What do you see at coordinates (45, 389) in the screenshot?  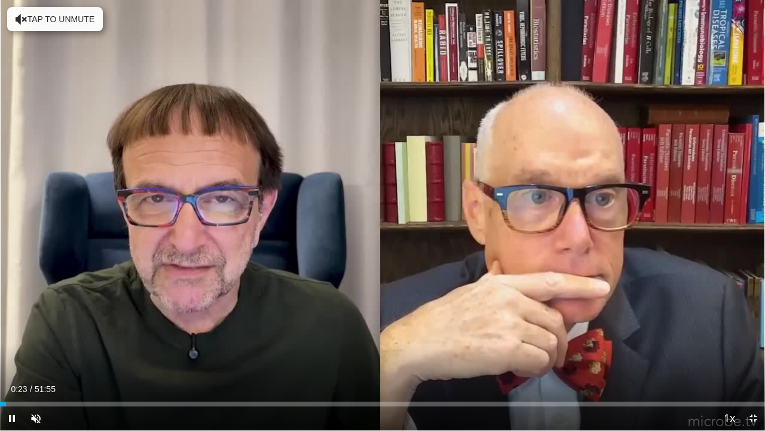 I see `span: 51:55` at bounding box center [45, 389].